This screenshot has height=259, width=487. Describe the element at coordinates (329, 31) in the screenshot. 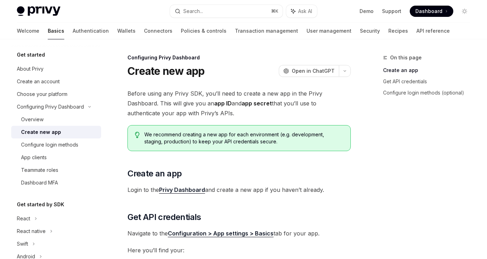

I see `a: User management` at that location.